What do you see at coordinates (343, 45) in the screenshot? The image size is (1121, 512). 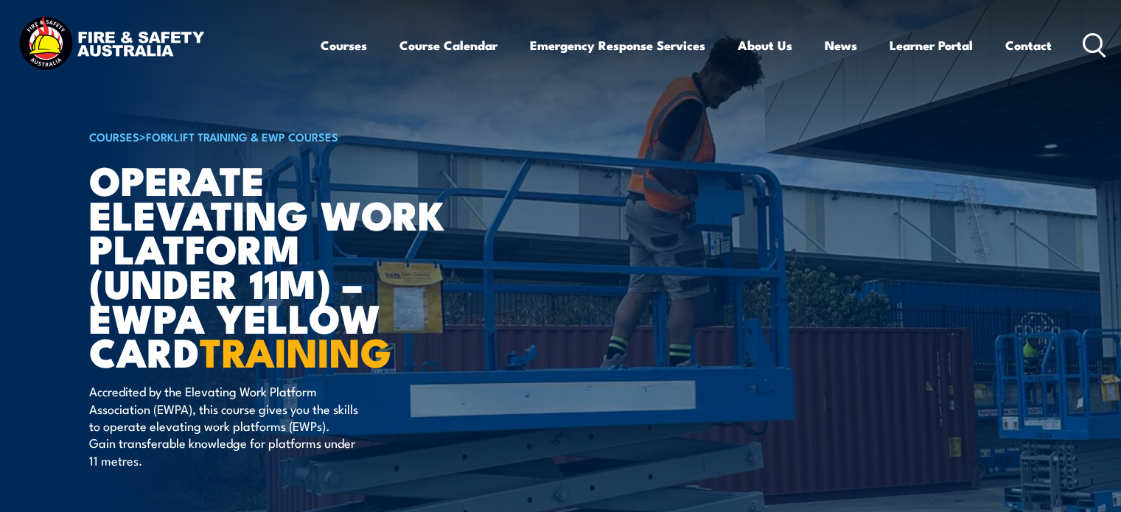 I see `a: Courses` at bounding box center [343, 45].